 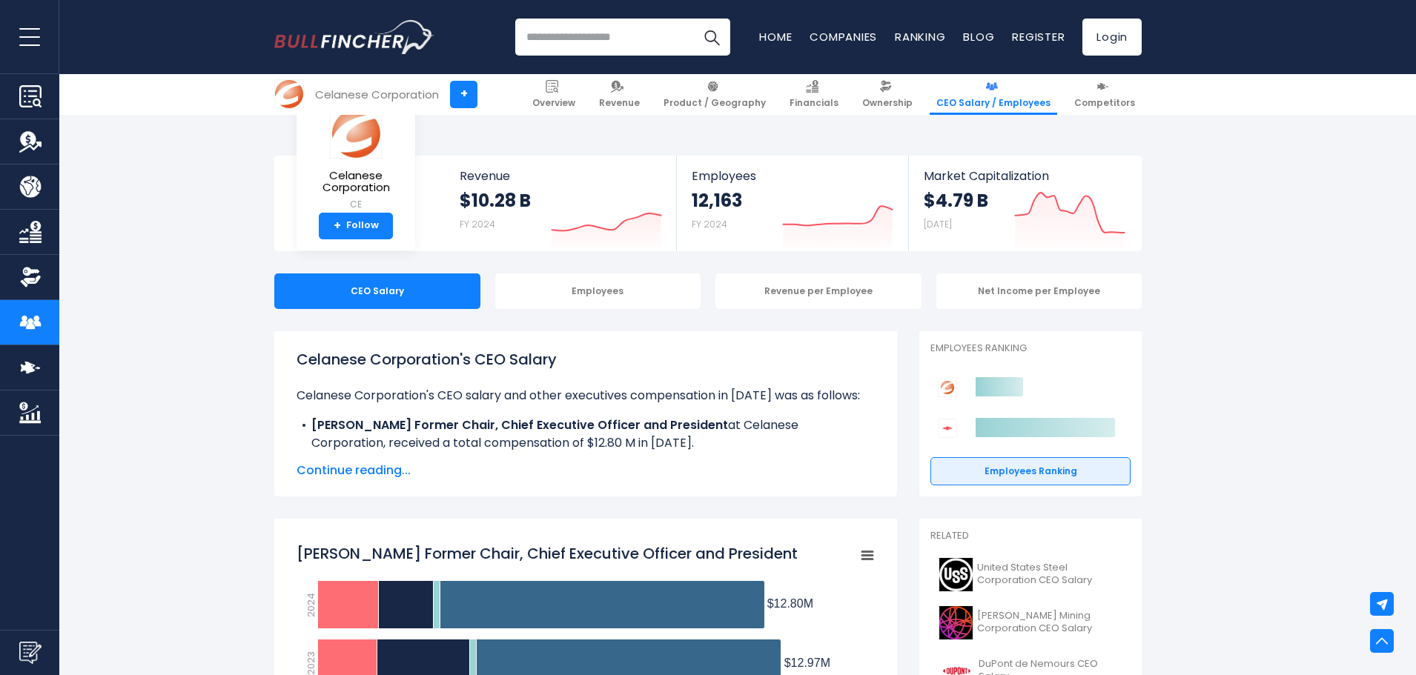 I want to click on span: Market Capitalization, so click(x=1025, y=176).